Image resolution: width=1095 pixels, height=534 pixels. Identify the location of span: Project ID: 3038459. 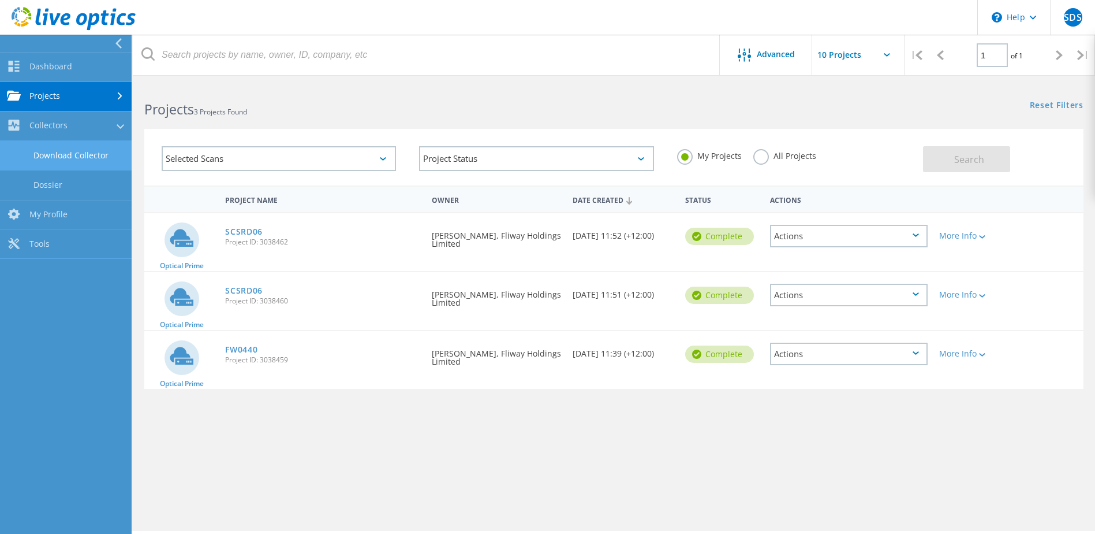
(323, 360).